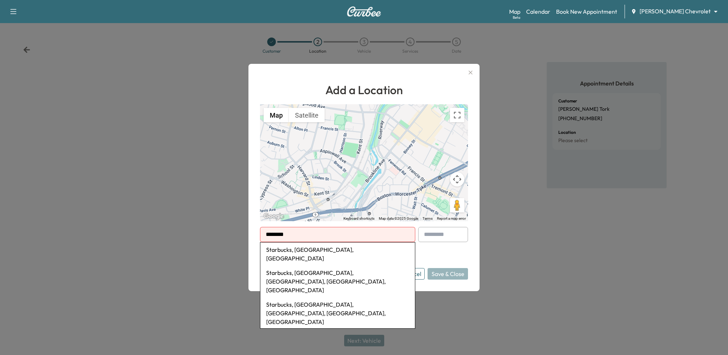 Image resolution: width=728 pixels, height=355 pixels. I want to click on button: Show street map, so click(276, 115).